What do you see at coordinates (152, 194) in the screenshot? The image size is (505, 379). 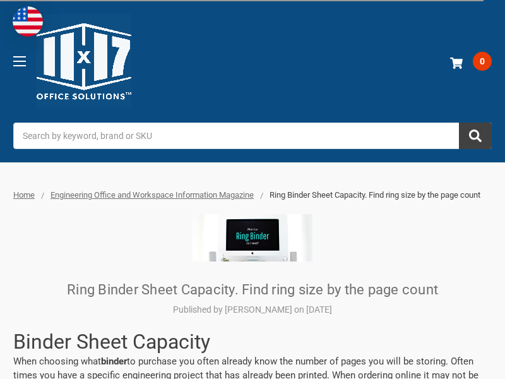 I see `a: Engineering Office and Workspace Information Magazine` at bounding box center [152, 194].